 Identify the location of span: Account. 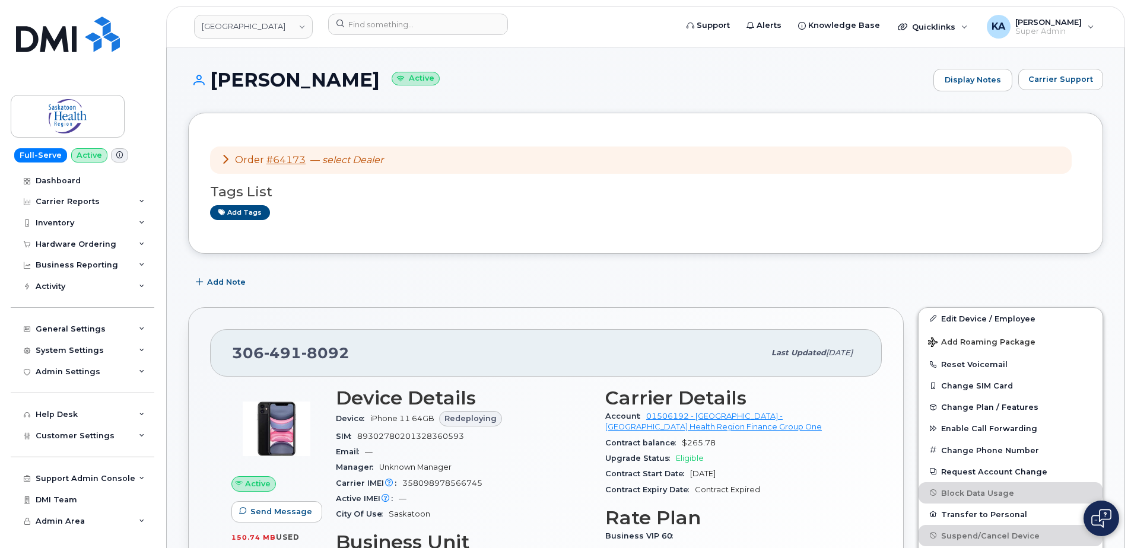
(625, 416).